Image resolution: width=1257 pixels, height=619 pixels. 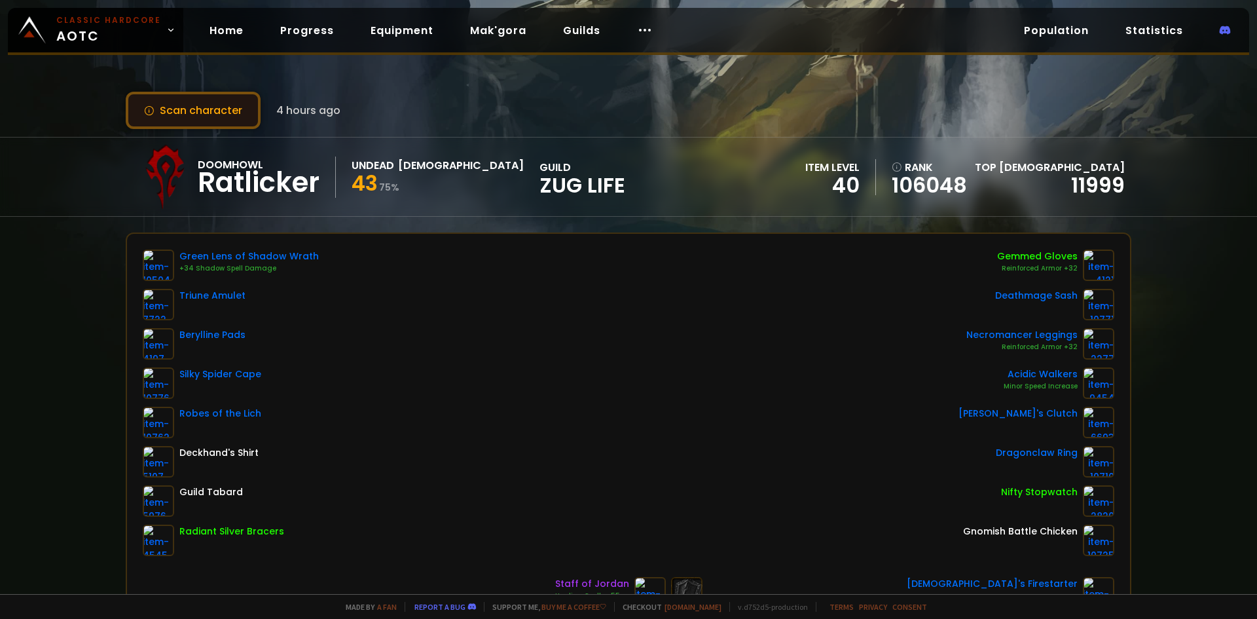 I want to click on div: item level, so click(x=832, y=167).